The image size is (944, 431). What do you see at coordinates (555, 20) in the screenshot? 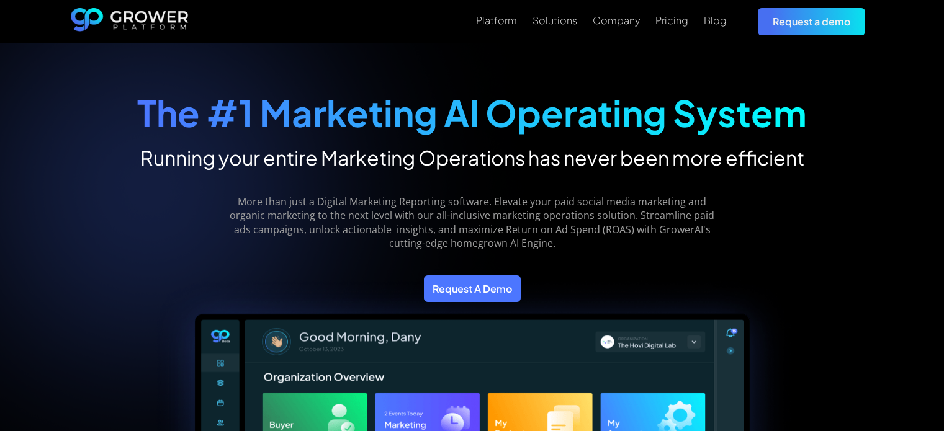
I see `a: Solutions` at bounding box center [555, 20].